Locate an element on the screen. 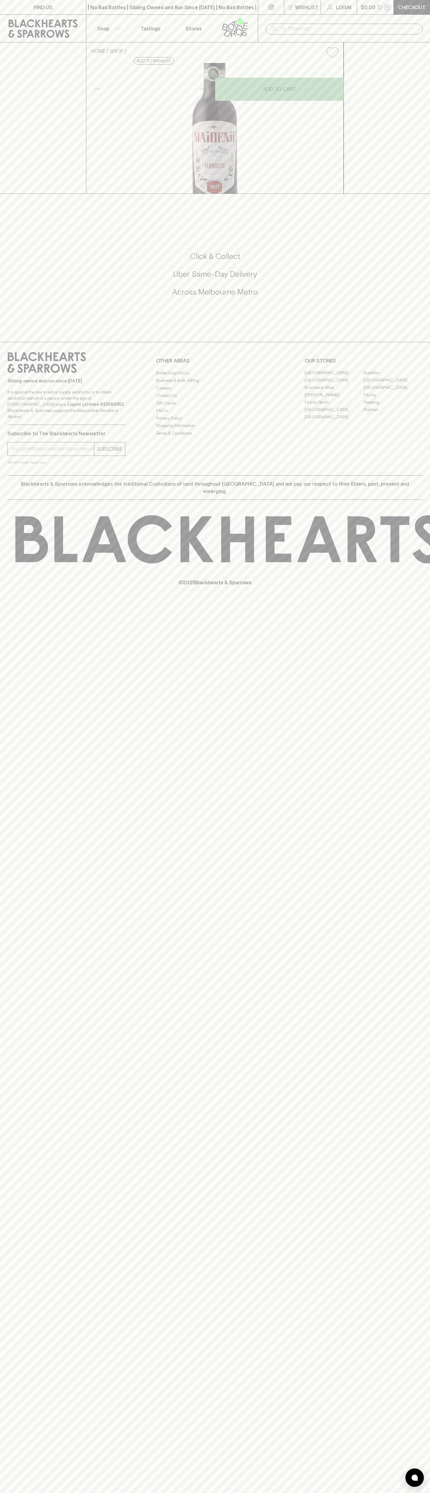  a: SHOP is located at coordinates (116, 51).